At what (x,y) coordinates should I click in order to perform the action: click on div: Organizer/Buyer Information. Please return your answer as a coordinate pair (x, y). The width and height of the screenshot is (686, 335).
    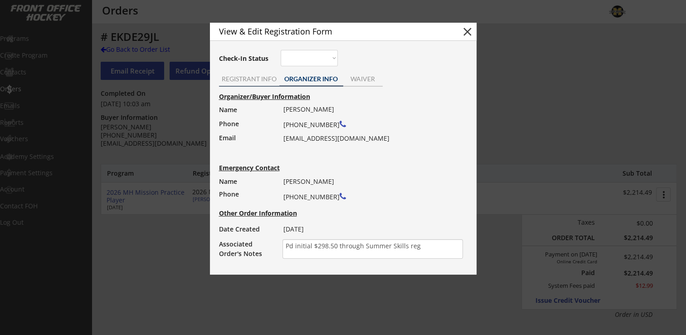
    Looking at the image, I should click on (346, 97).